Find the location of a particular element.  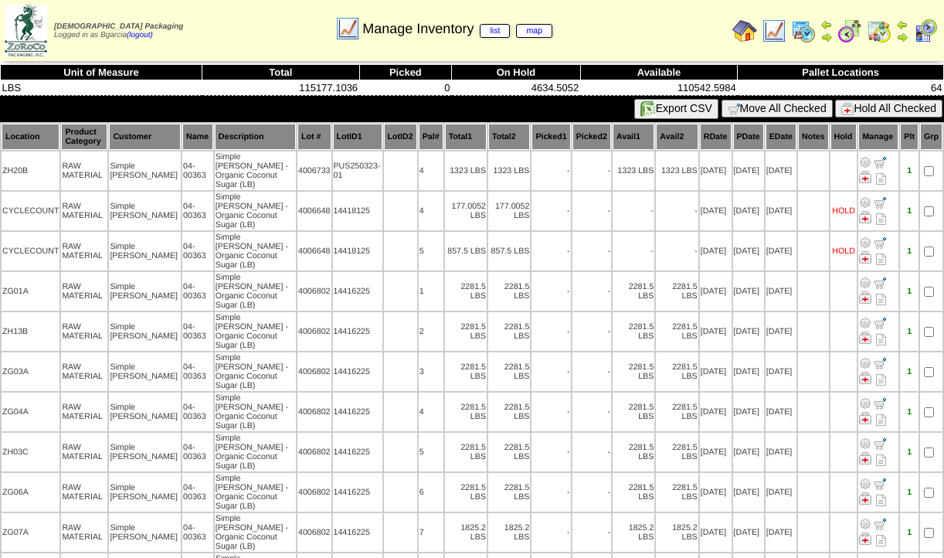

img: calendarblend.gif is located at coordinates (850, 31).